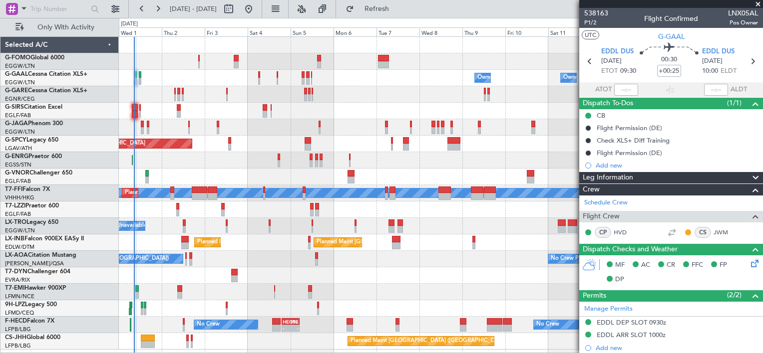  Describe the element at coordinates (628, 71) in the screenshot. I see `span: 09:30` at that location.